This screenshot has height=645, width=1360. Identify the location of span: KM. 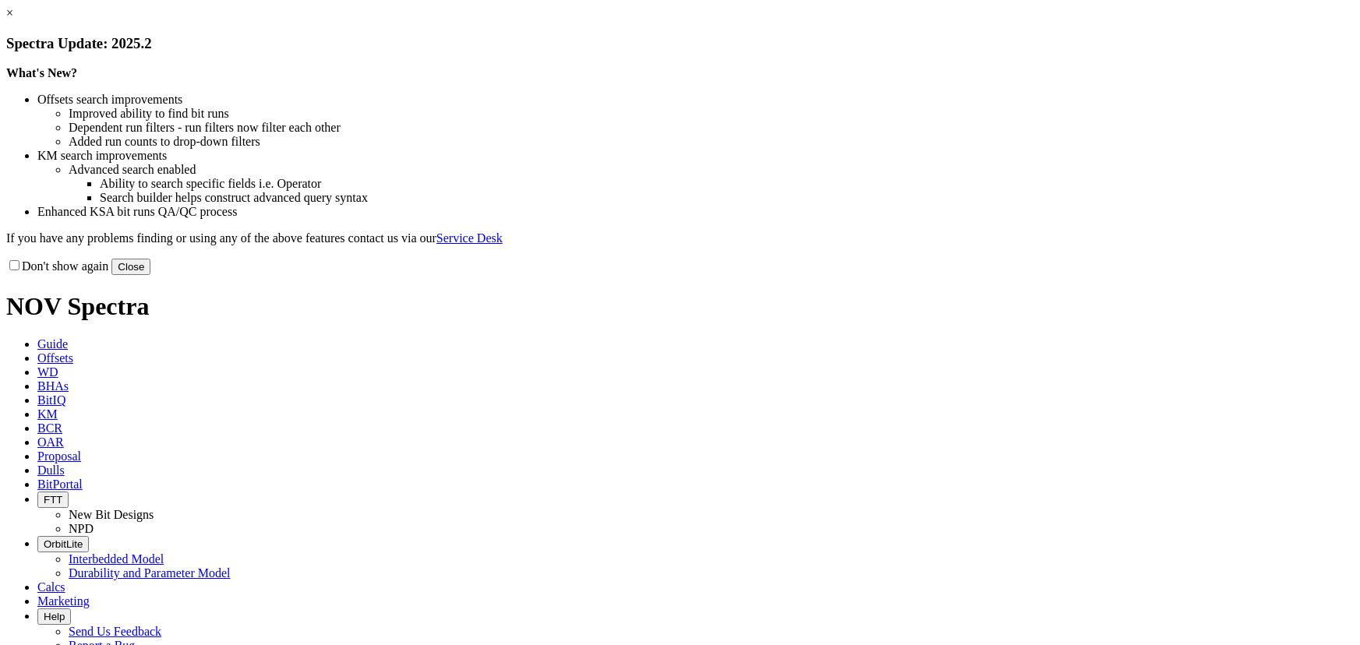
(48, 414).